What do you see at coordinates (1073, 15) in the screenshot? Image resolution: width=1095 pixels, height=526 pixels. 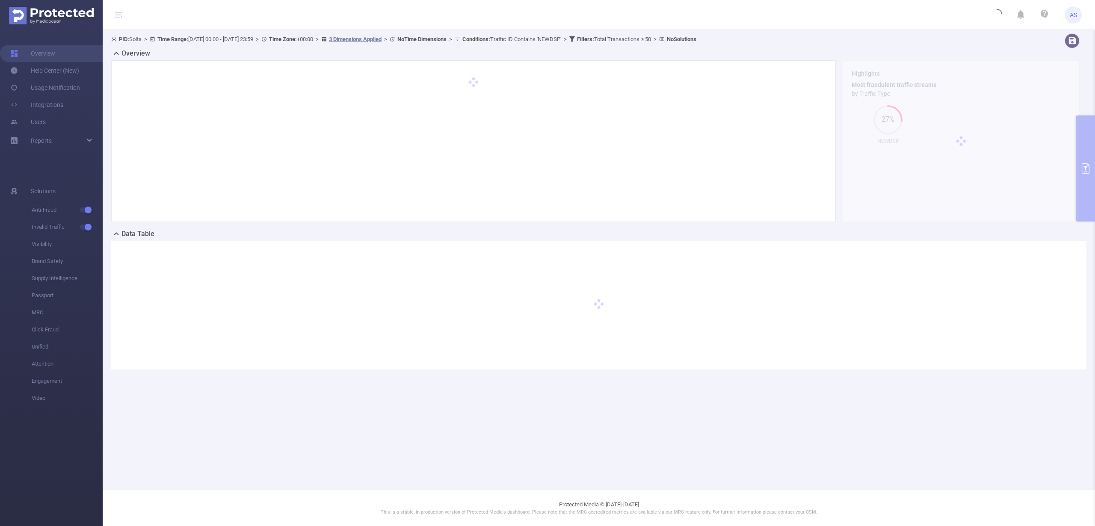 I see `span: AS` at bounding box center [1073, 15].